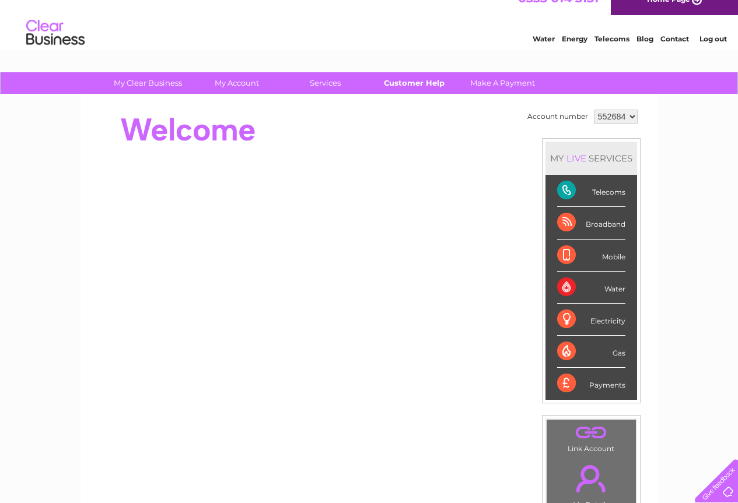  What do you see at coordinates (591, 223) in the screenshot?
I see `div: Broadband` at bounding box center [591, 223].